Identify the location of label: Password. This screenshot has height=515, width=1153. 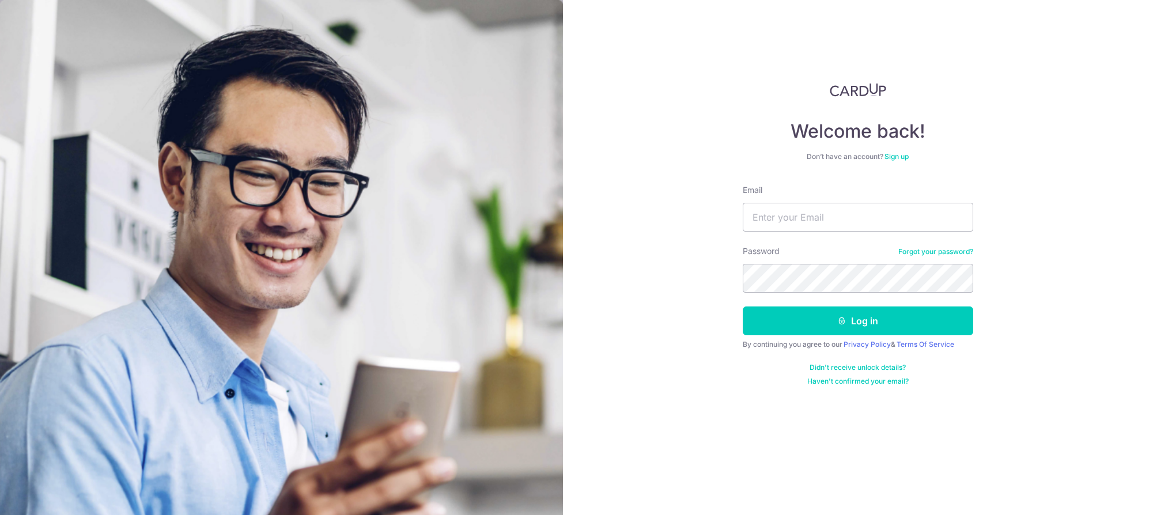
(761, 251).